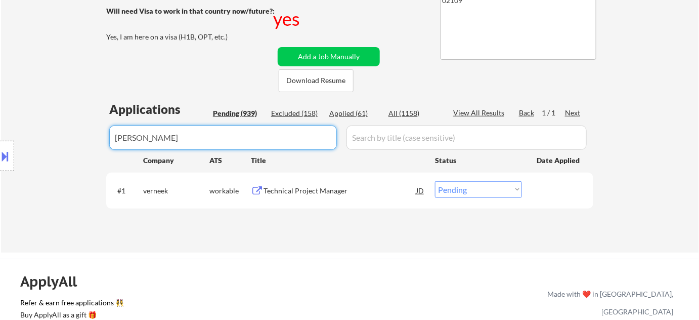 The height and width of the screenshot is (320, 699). What do you see at coordinates (554, 113) in the screenshot?
I see `div: 1 / 1` at bounding box center [554, 113].